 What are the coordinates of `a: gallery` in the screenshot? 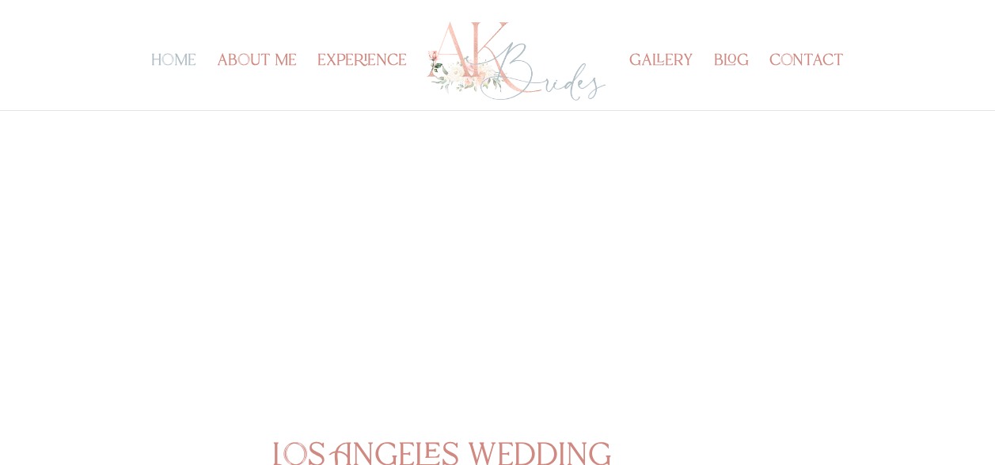 It's located at (661, 82).